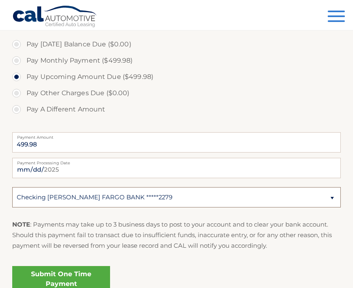 The height and width of the screenshot is (288, 353). Describe the element at coordinates (176, 136) in the screenshot. I see `label: Payment Amount` at that location.